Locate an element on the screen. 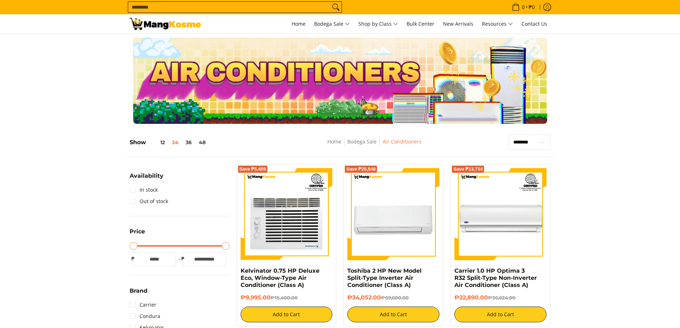 This screenshot has height=328, width=680. img: Carrier 1.0 HP Optima 3 R32 Split-Type Non-Inverter Air Conditioner (Class A) is located at coordinates (500, 214).